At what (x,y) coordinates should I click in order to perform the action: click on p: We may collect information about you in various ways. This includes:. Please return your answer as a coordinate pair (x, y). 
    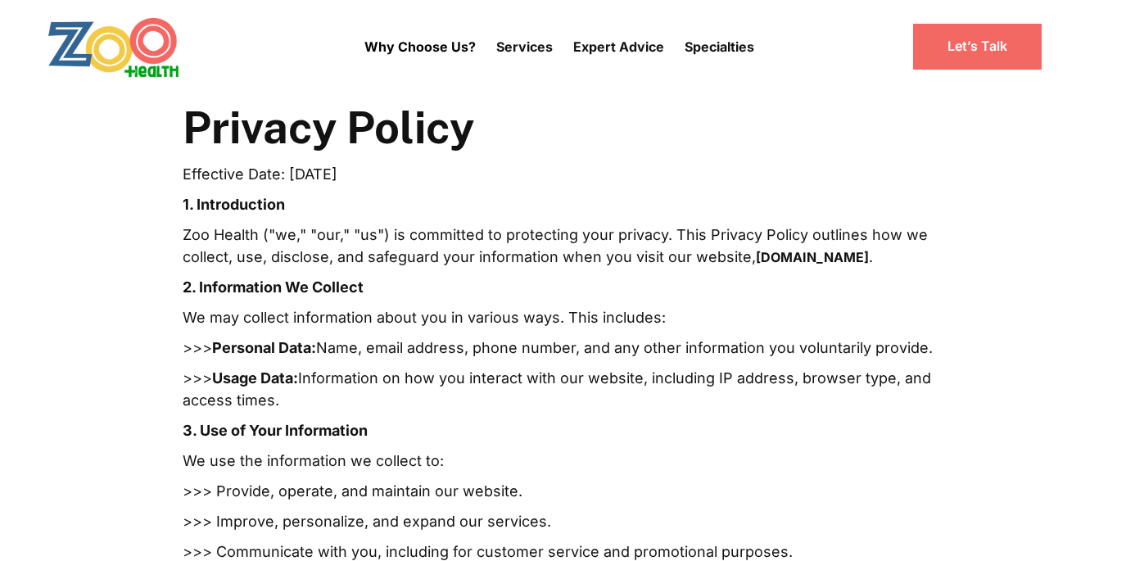
    Looking at the image, I should click on (567, 317).